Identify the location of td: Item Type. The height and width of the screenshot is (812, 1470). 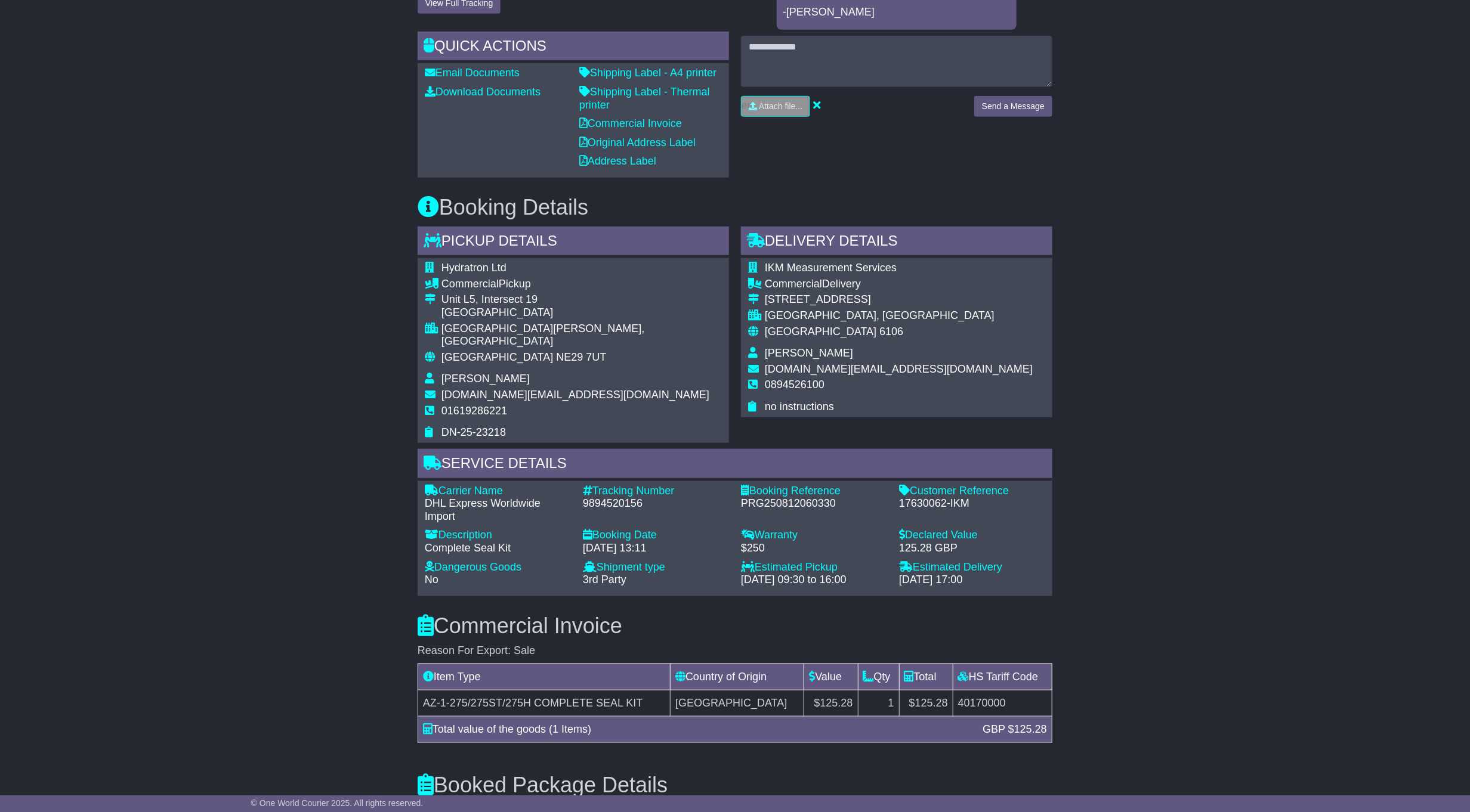
(544, 677).